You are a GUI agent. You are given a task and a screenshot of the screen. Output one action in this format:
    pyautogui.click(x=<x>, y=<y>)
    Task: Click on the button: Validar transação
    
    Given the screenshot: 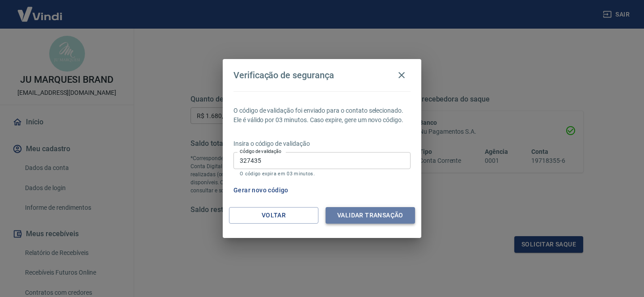 What is the action you would take?
    pyautogui.click(x=370, y=215)
    